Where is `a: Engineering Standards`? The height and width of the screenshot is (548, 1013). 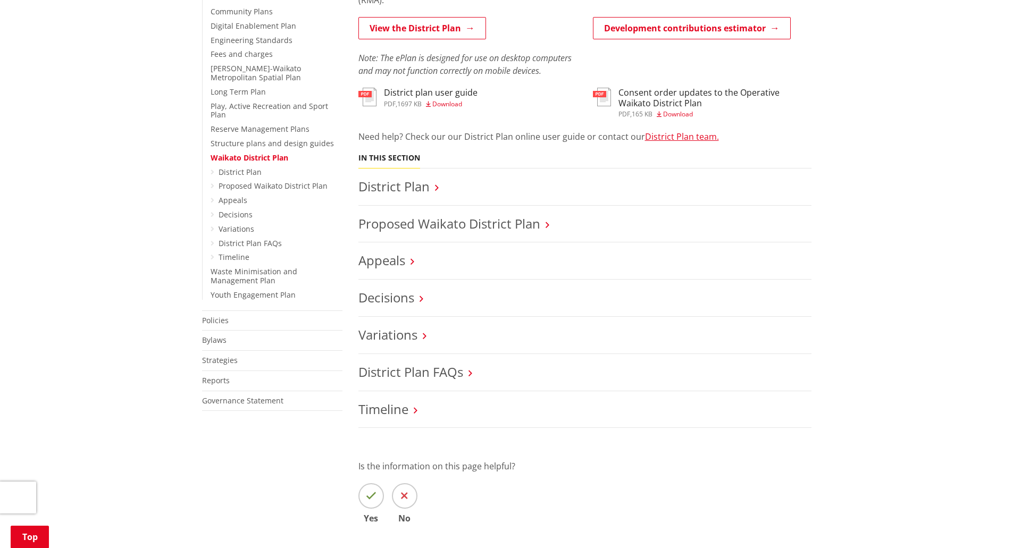 a: Engineering Standards is located at coordinates (252, 40).